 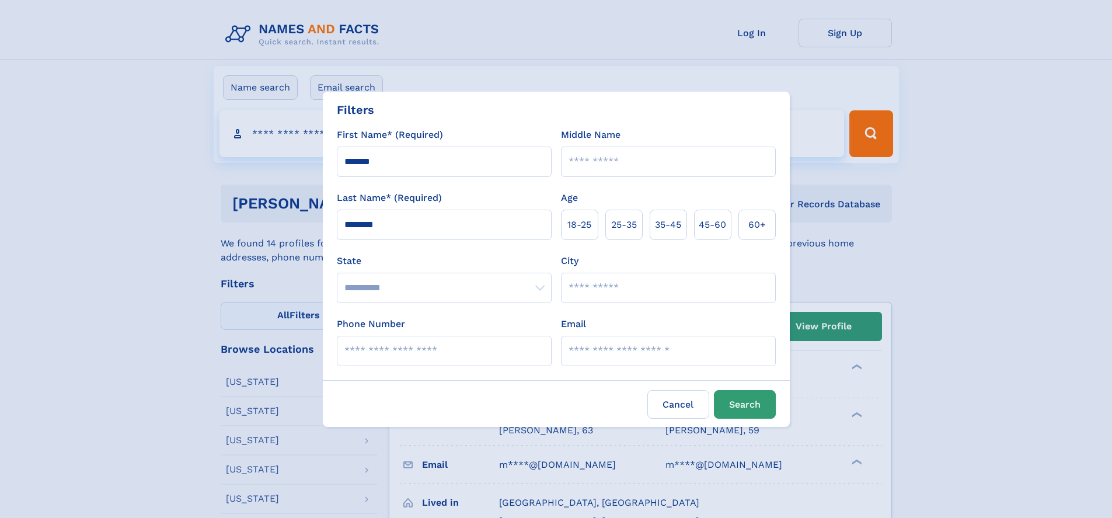 What do you see at coordinates (668, 225) in the screenshot?
I see `span: 35‑45` at bounding box center [668, 225].